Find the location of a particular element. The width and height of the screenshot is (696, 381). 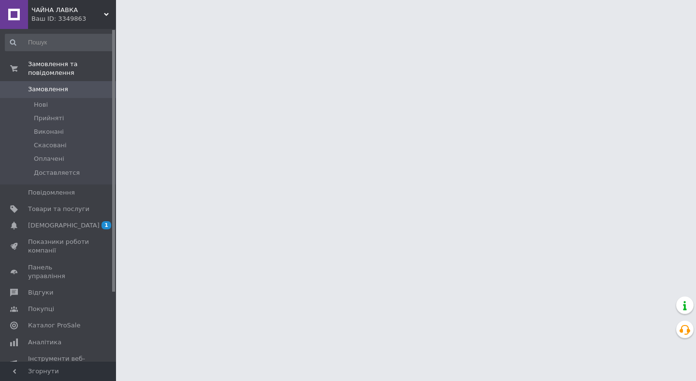

span: Оплачені is located at coordinates (49, 159).